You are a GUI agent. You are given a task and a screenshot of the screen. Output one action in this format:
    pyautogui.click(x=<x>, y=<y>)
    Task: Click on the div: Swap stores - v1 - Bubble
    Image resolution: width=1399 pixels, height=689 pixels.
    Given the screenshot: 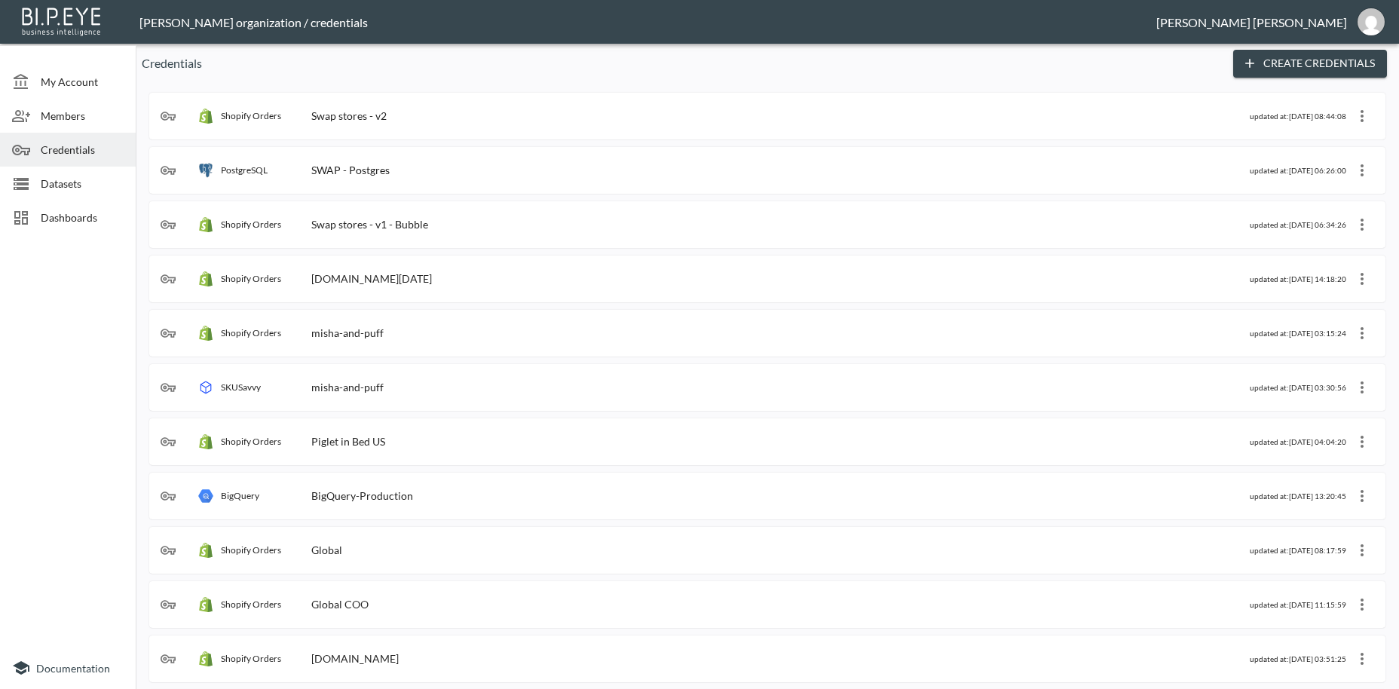 What is the action you would take?
    pyautogui.click(x=369, y=224)
    